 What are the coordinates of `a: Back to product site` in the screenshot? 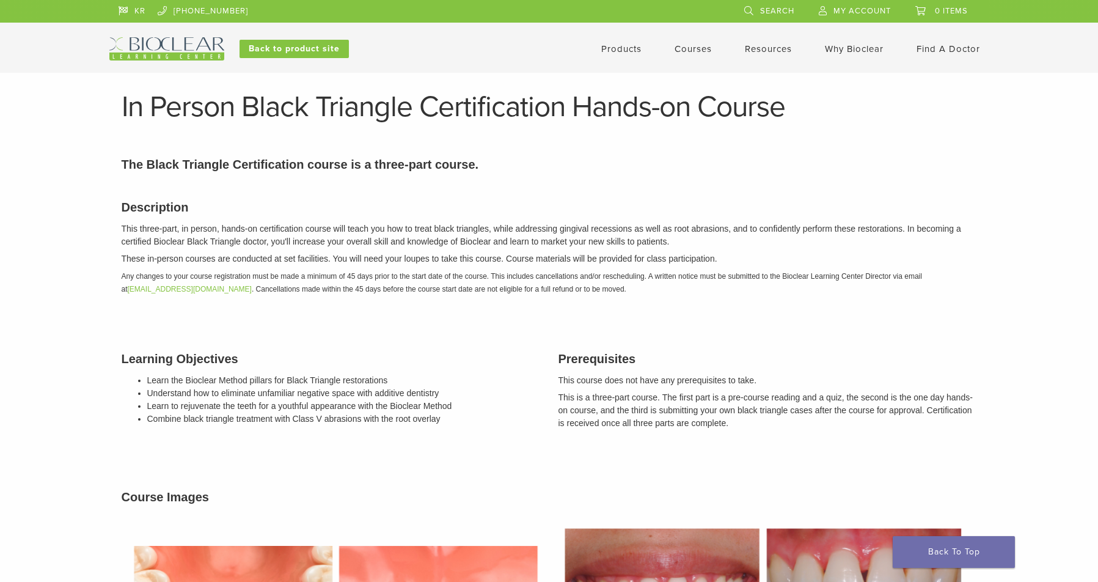 It's located at (294, 49).